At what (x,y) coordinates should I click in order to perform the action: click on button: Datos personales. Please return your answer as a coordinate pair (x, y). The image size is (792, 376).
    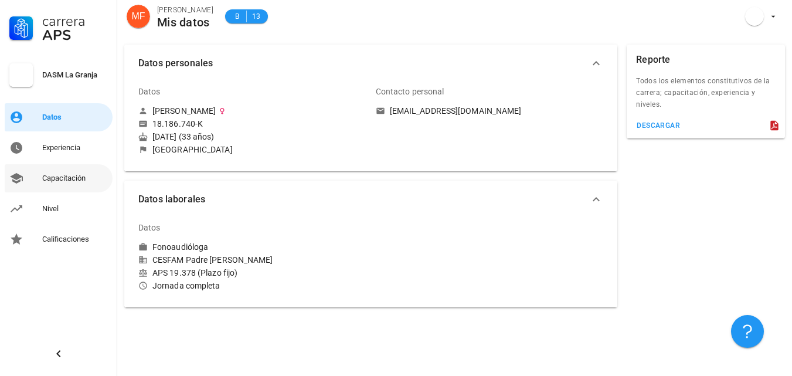
    Looking at the image, I should click on (371, 63).